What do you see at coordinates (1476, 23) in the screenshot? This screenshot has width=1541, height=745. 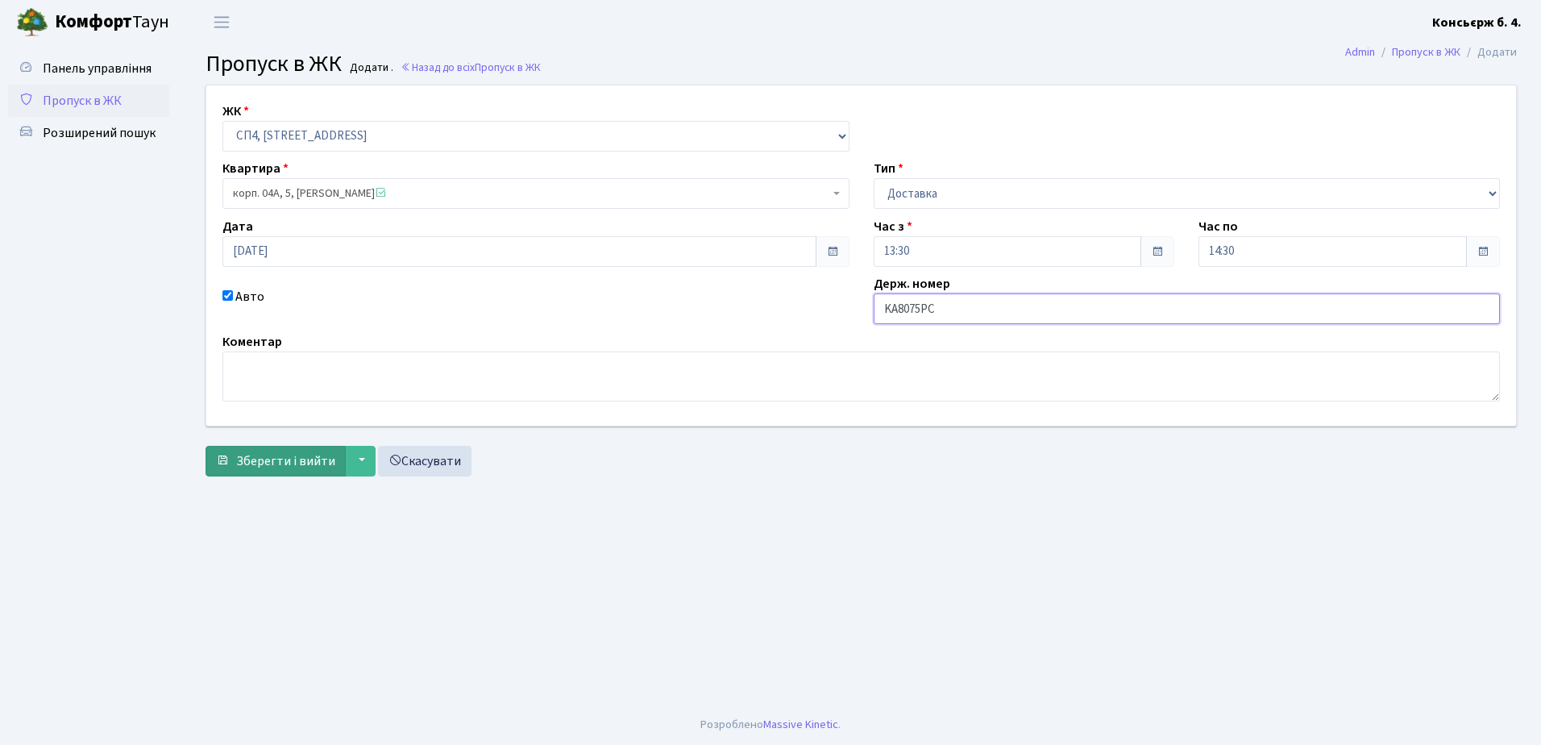 I see `a: Консьєрж б. 4.` at bounding box center [1476, 23].